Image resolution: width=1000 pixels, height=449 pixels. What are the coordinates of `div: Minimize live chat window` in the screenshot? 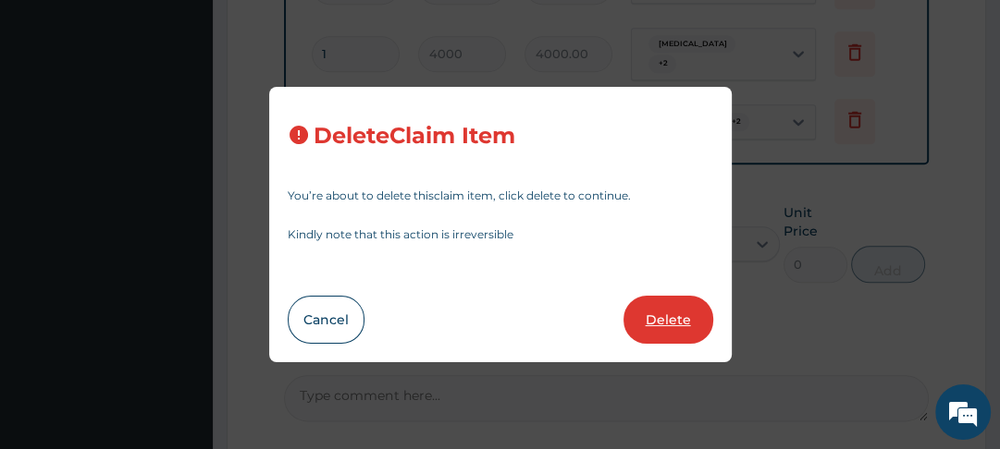 It's located at (326, 31).